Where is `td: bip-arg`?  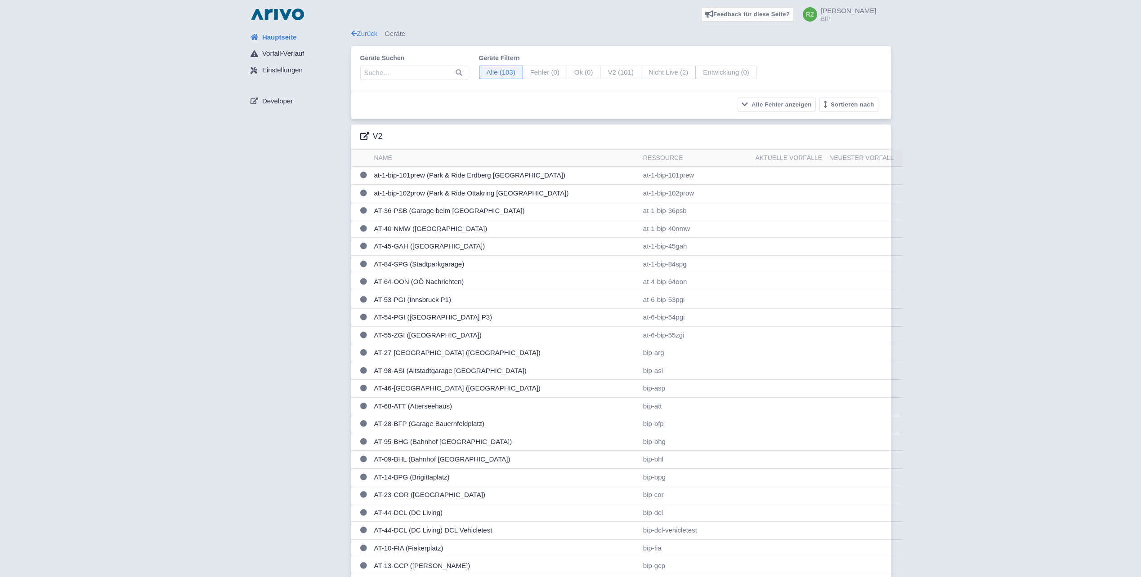
td: bip-arg is located at coordinates (696, 353).